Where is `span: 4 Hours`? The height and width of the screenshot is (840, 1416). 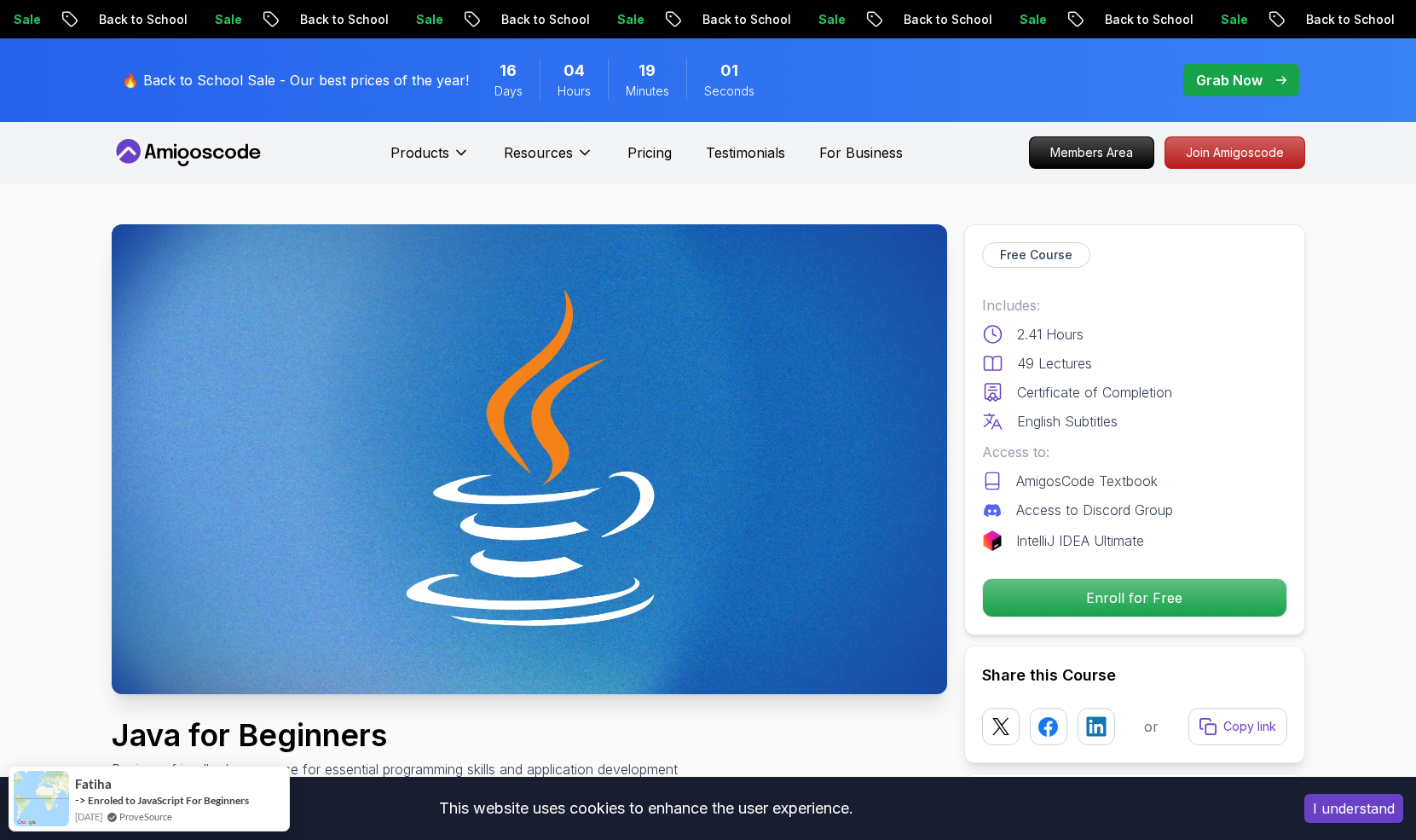
span: 4 Hours is located at coordinates (574, 70).